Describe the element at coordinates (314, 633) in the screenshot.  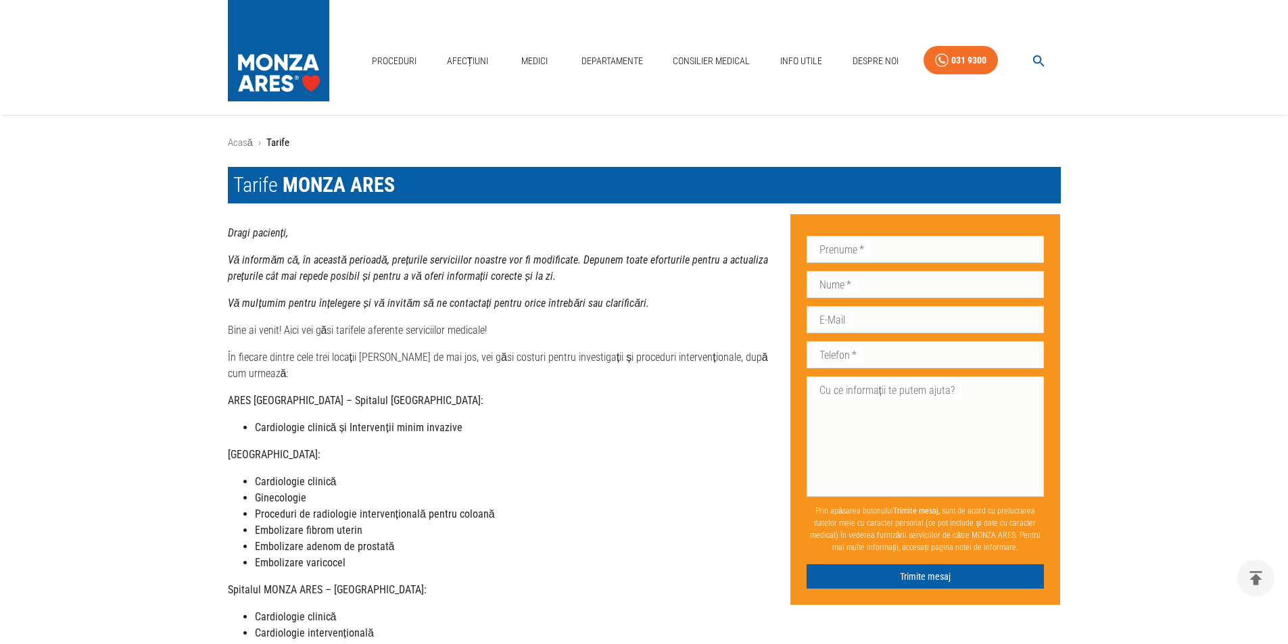
I see `strong: Cardiologie intervențională` at that location.